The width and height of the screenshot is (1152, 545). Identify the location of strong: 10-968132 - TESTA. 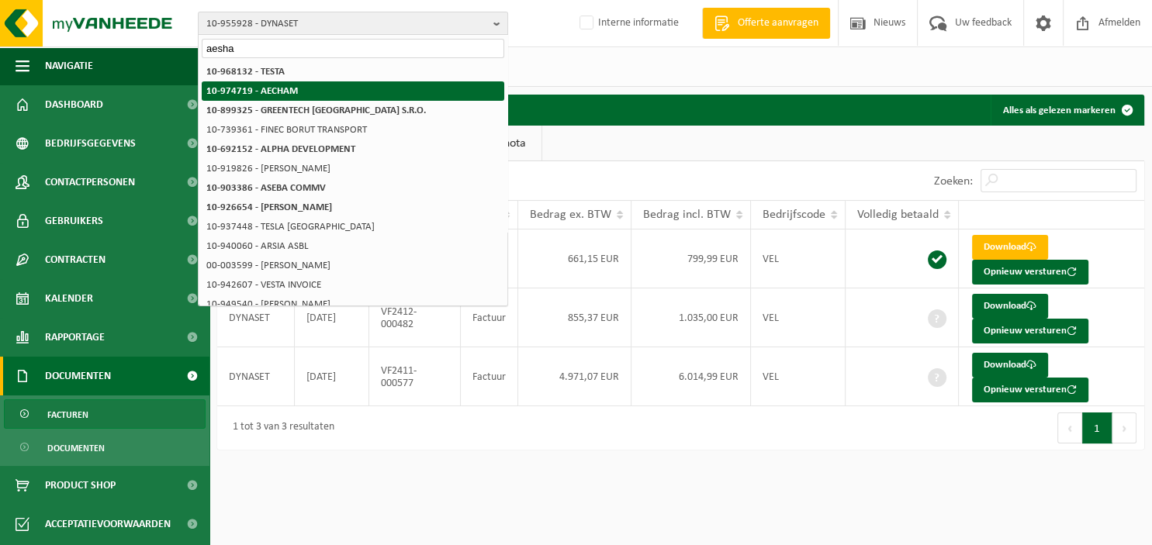
(245, 71).